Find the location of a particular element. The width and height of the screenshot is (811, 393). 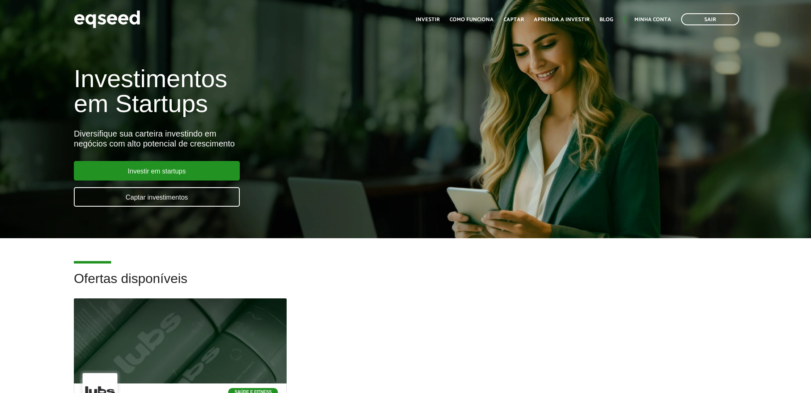

a: Sair is located at coordinates (711, 19).